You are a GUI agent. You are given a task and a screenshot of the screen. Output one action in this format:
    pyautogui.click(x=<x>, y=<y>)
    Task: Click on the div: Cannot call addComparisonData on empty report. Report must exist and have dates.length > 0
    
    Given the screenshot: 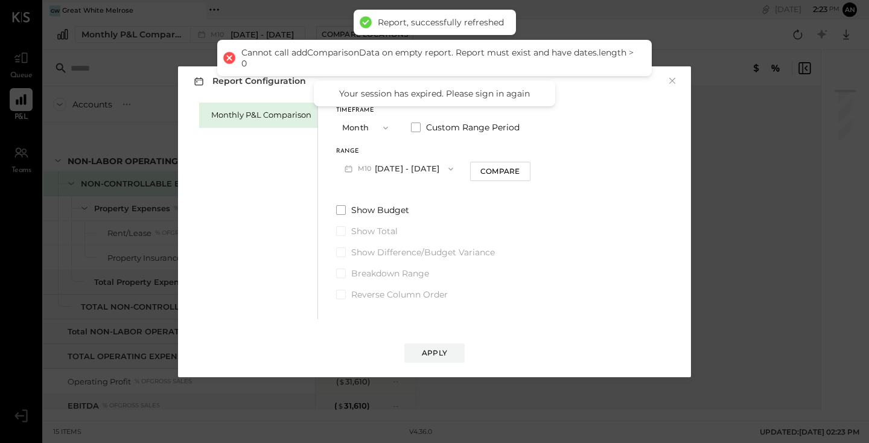 What is the action you would take?
    pyautogui.click(x=441, y=58)
    